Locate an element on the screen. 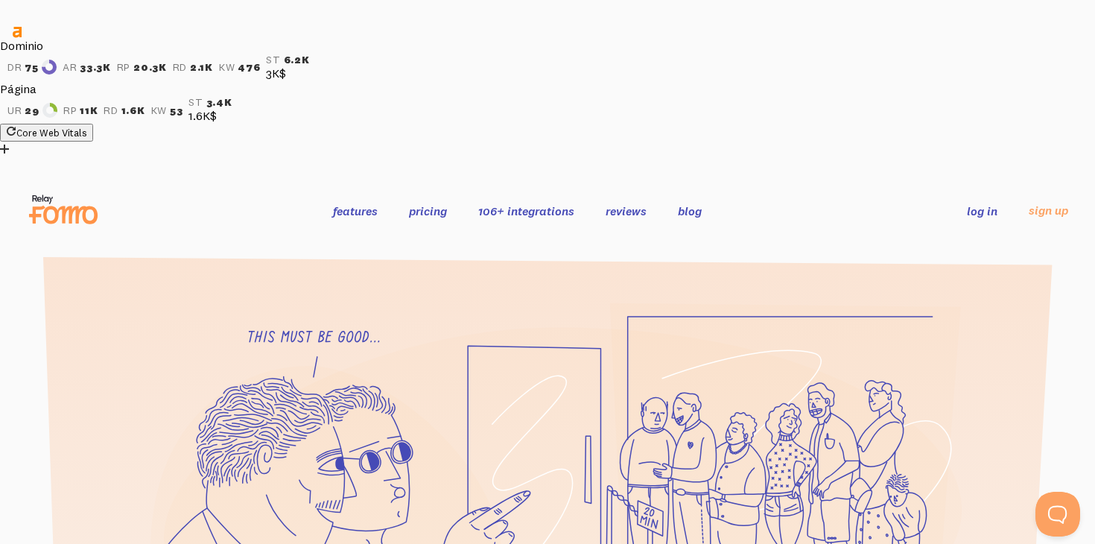  a: ar33.3K is located at coordinates (86, 67).